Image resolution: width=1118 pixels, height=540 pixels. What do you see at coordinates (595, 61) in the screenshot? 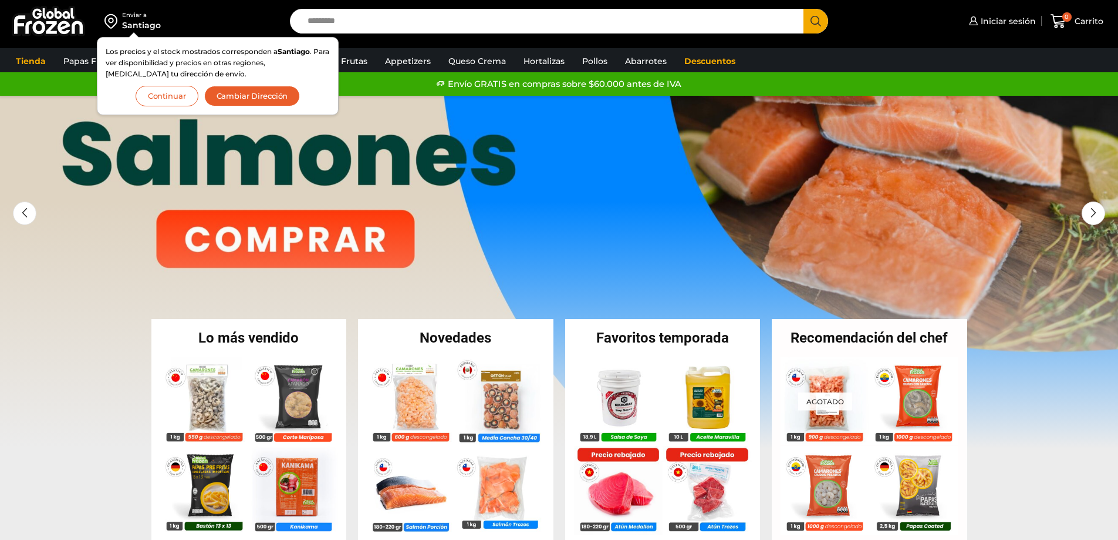
I see `a: Pollos` at bounding box center [595, 61].